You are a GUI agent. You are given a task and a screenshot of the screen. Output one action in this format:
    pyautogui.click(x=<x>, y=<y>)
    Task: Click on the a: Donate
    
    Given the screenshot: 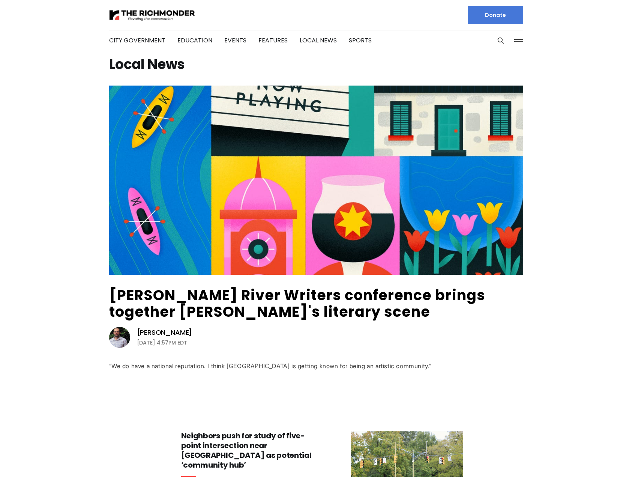 What is the action you would take?
    pyautogui.click(x=496, y=15)
    